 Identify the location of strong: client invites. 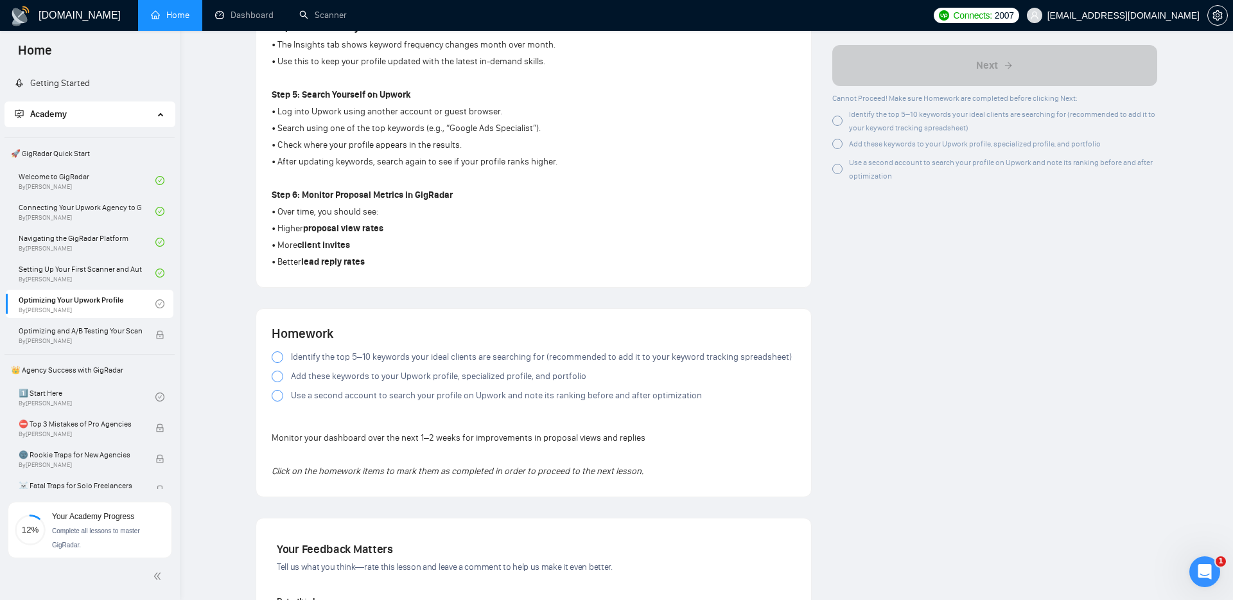
(324, 245).